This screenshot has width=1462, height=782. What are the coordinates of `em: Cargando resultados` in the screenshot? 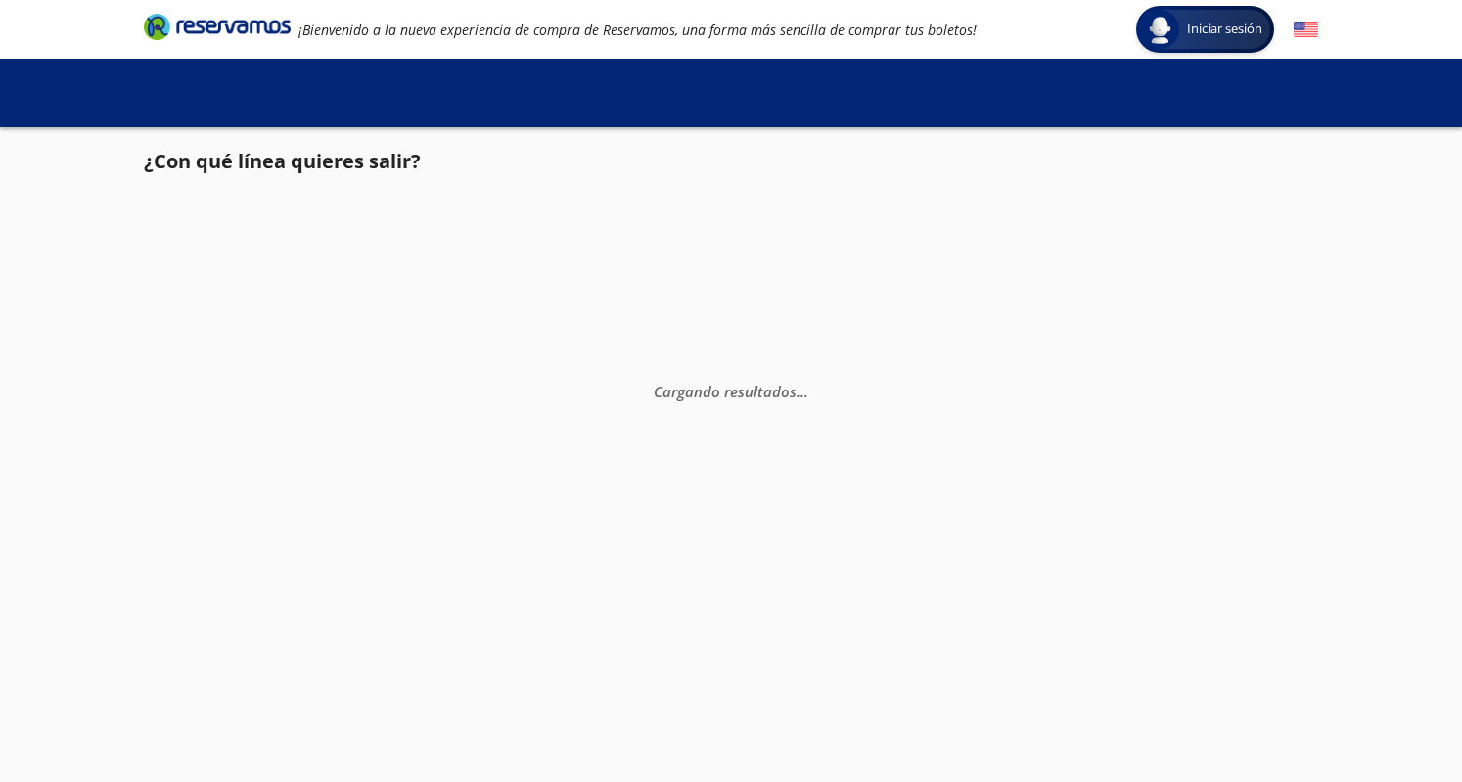 It's located at (731, 390).